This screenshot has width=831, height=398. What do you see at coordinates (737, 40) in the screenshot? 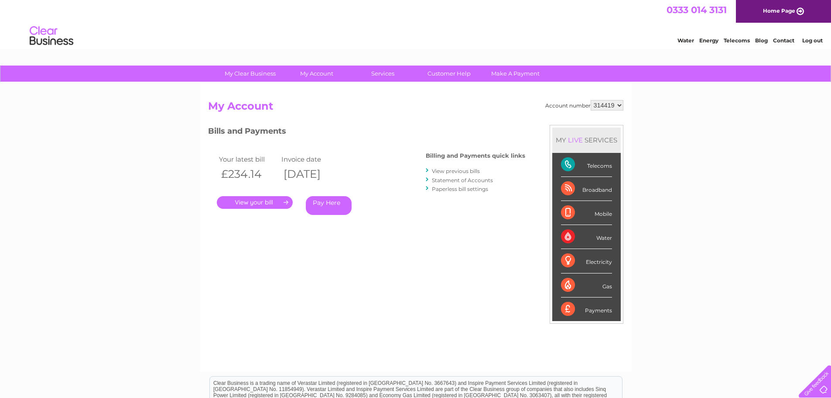
I see `a: Telecoms` at bounding box center [737, 40].